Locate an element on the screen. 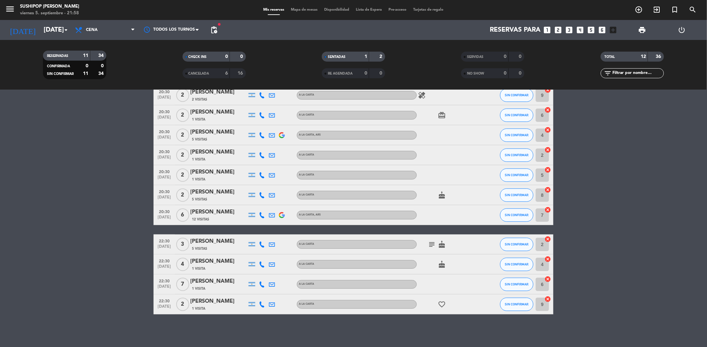  strong: 34 is located at coordinates (102, 74).